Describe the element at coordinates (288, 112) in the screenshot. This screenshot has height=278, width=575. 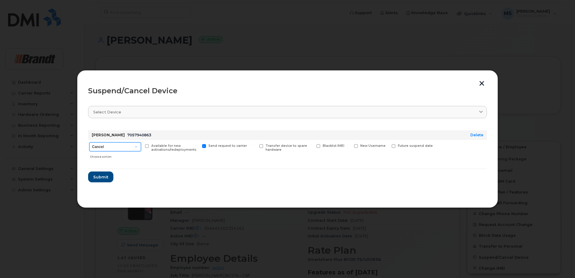
I see `a: Select device` at that location.